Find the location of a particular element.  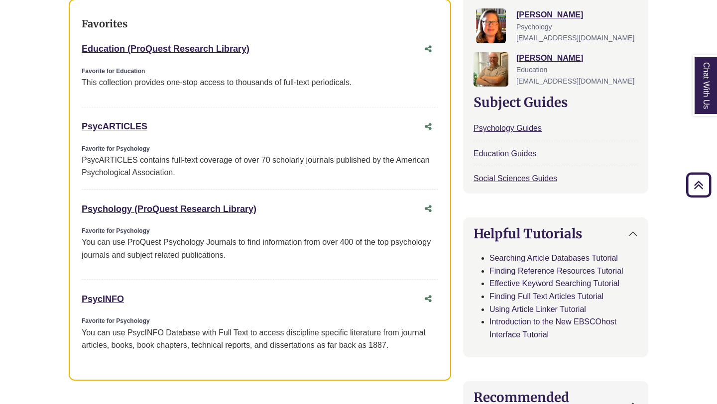

a: Searching Article Databases Tutorial is located at coordinates (554, 258).